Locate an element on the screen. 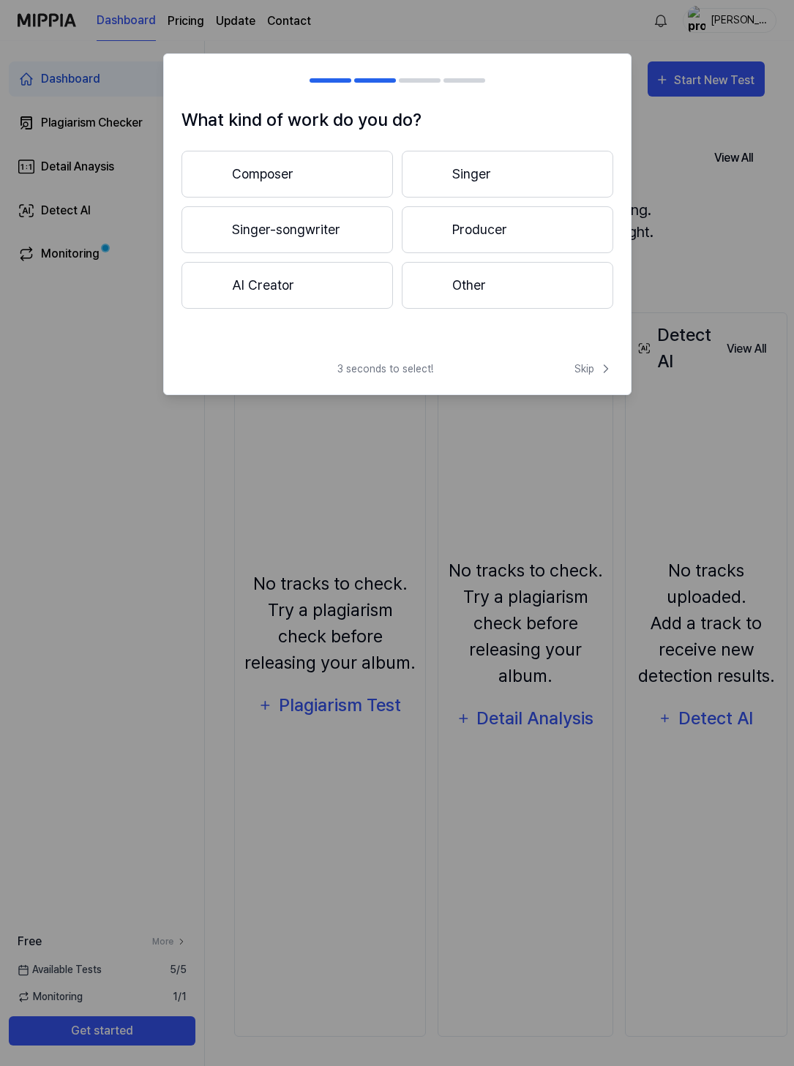 The image size is (794, 1066). button: Singer is located at coordinates (507, 174).